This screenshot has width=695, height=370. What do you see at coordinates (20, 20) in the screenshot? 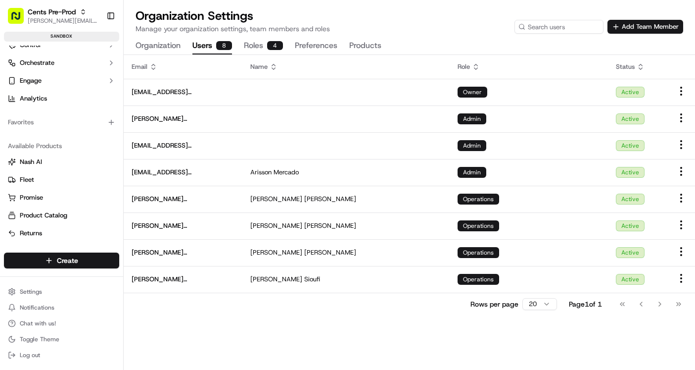
I see `img: Nash` at bounding box center [20, 20].